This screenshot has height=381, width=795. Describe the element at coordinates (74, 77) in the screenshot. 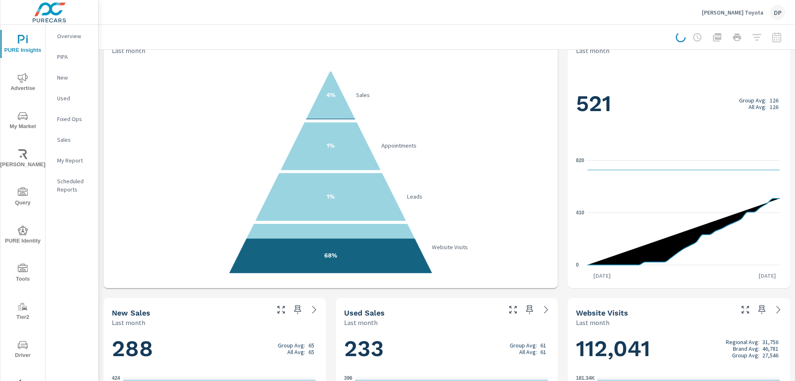

I see `p: New` at that location.